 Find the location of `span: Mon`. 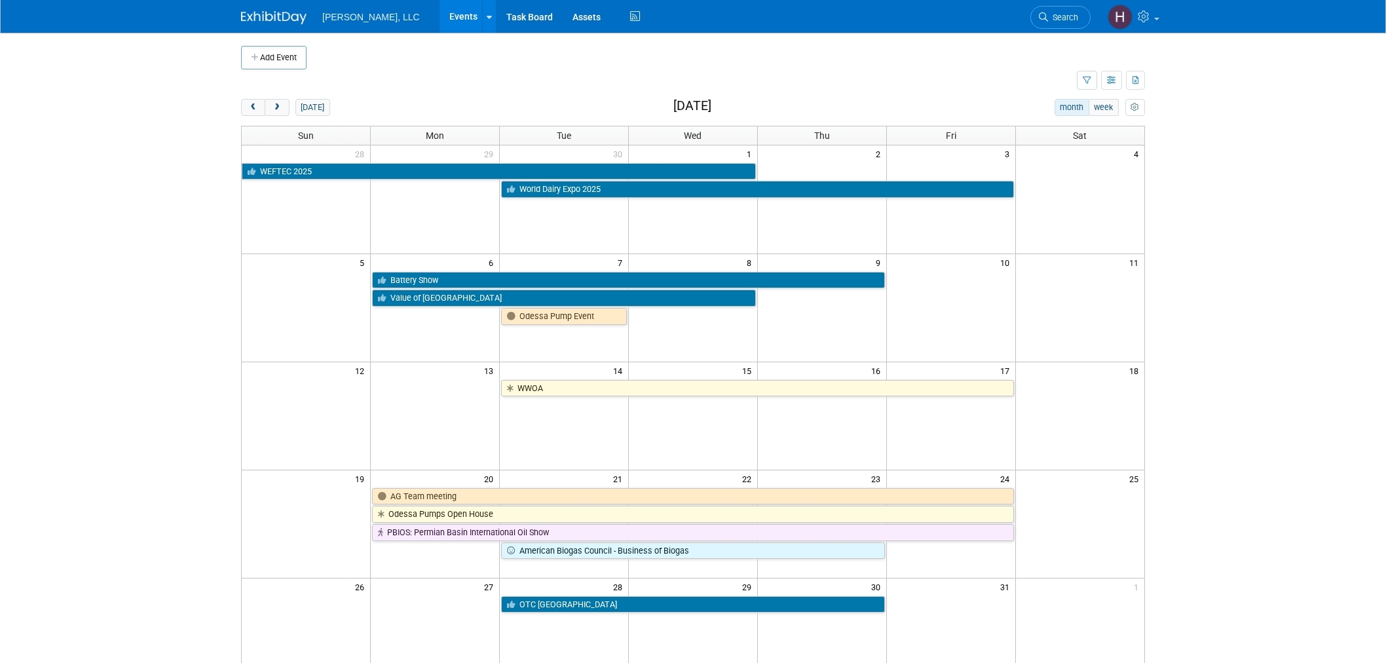

span: Mon is located at coordinates (435, 136).